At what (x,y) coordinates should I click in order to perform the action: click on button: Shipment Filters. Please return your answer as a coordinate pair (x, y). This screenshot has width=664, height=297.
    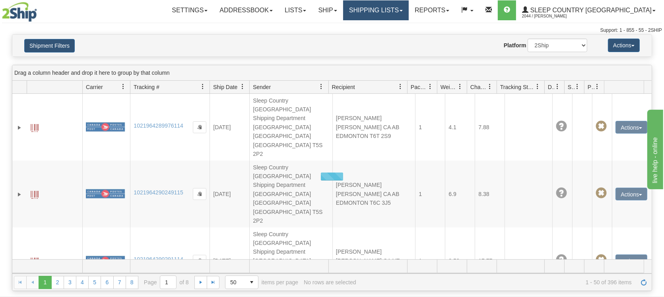
    Looking at the image, I should click on (49, 46).